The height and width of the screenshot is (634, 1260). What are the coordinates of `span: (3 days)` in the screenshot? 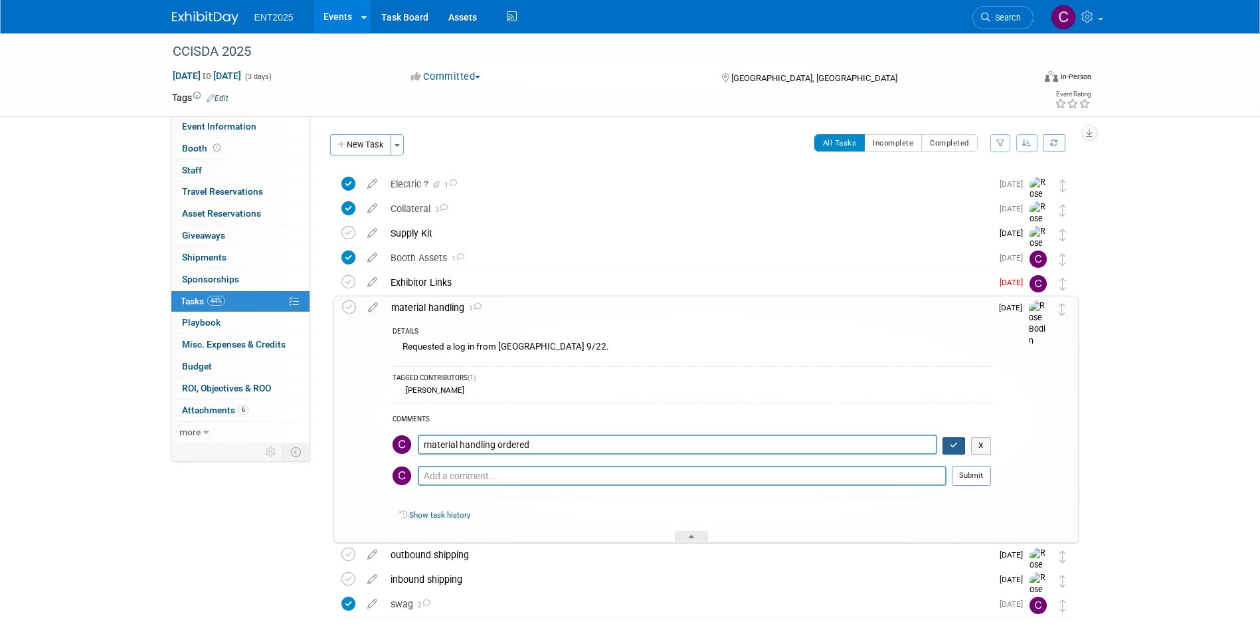 It's located at (258, 76).